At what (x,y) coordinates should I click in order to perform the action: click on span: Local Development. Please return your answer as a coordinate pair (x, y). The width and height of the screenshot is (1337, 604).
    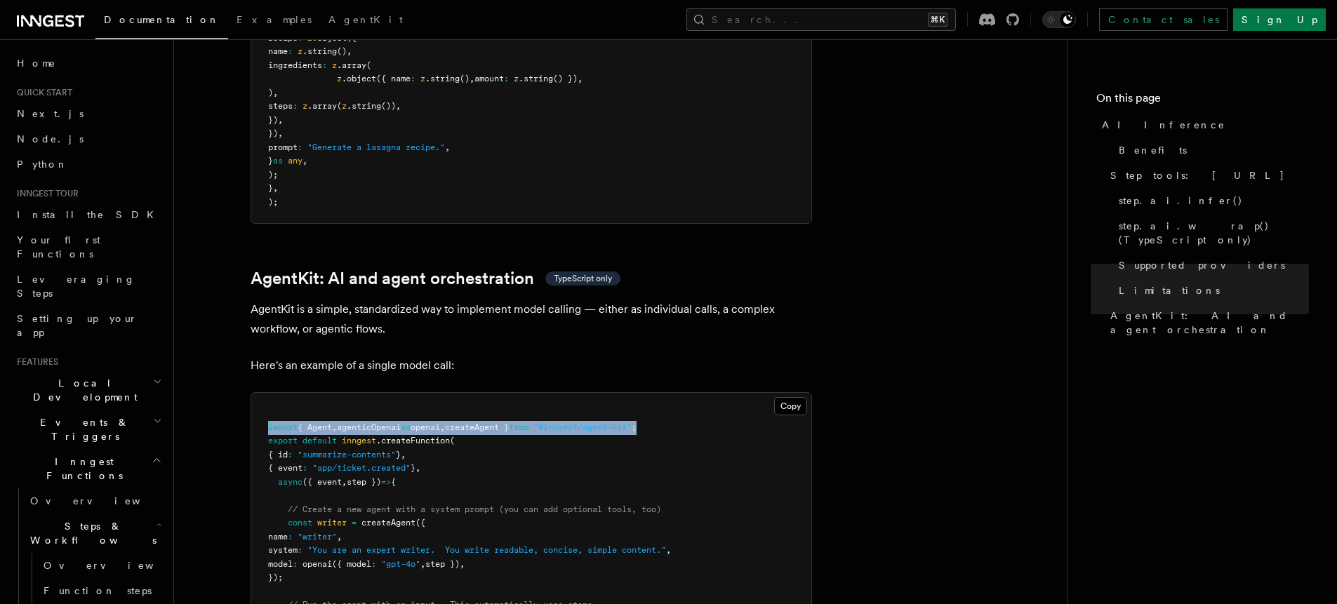
    Looking at the image, I should click on (82, 390).